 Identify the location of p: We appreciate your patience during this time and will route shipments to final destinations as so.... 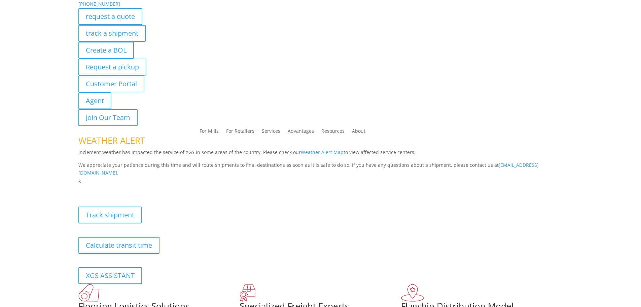
(321, 169).